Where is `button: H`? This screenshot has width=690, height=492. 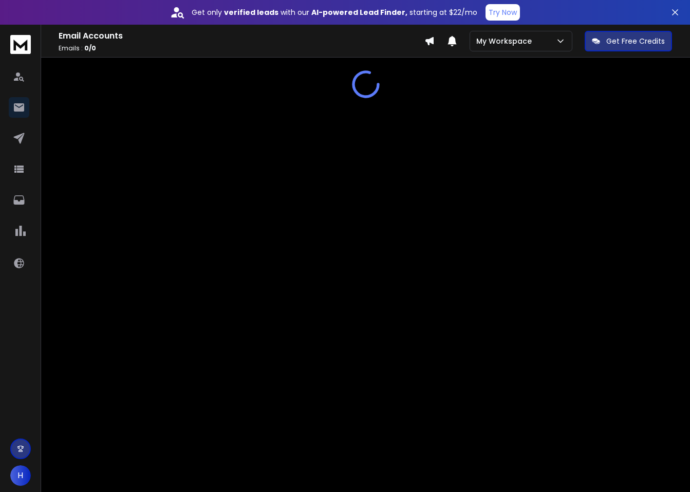 button: H is located at coordinates (21, 475).